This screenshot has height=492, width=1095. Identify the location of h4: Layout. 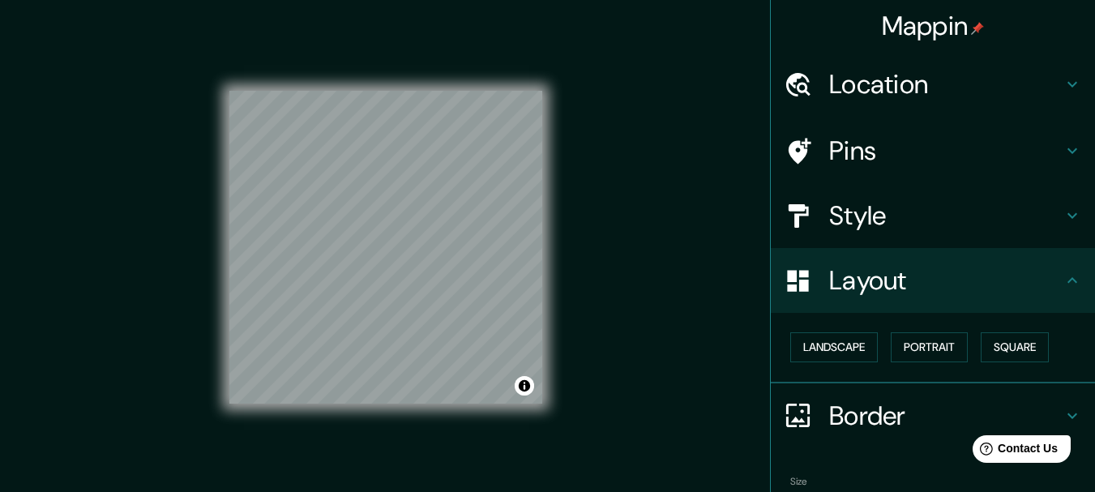
(946, 280).